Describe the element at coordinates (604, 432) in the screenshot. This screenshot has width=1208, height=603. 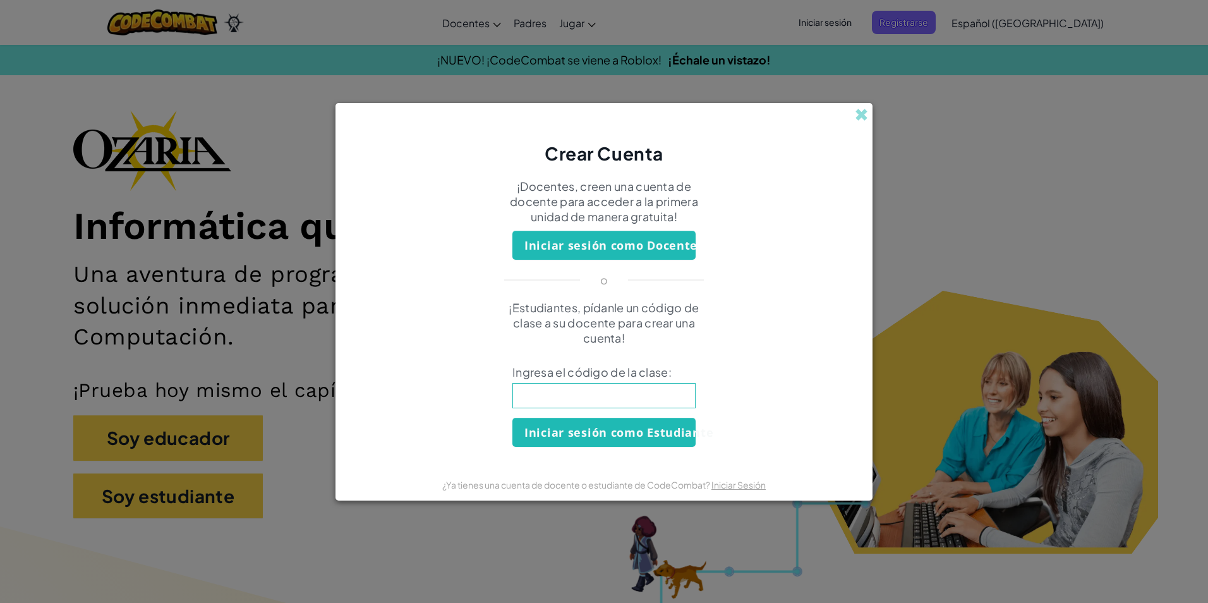
I see `button: Iniciar sesión como Estudiante` at that location.